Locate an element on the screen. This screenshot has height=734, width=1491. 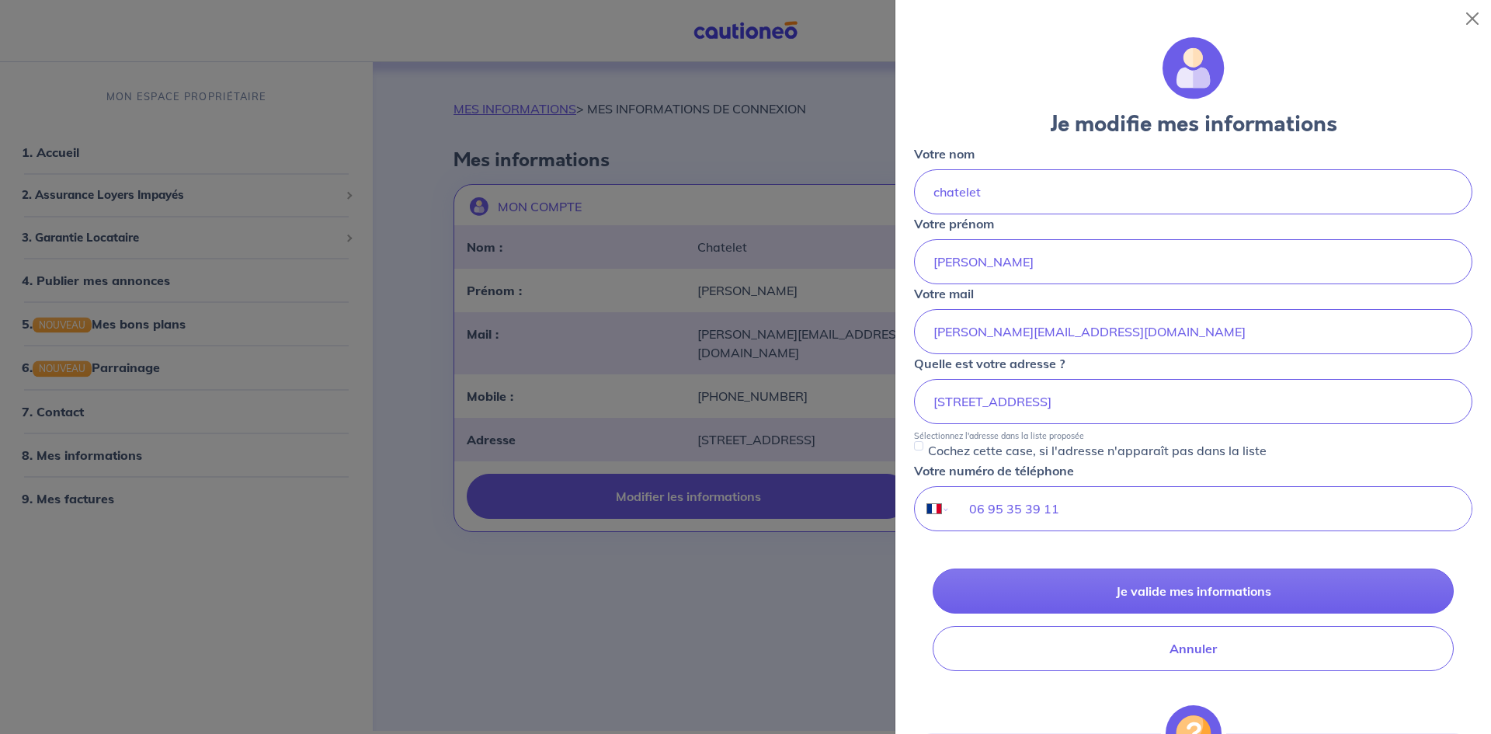
input: 06 34 34 34 34 is located at coordinates (1211, 509).